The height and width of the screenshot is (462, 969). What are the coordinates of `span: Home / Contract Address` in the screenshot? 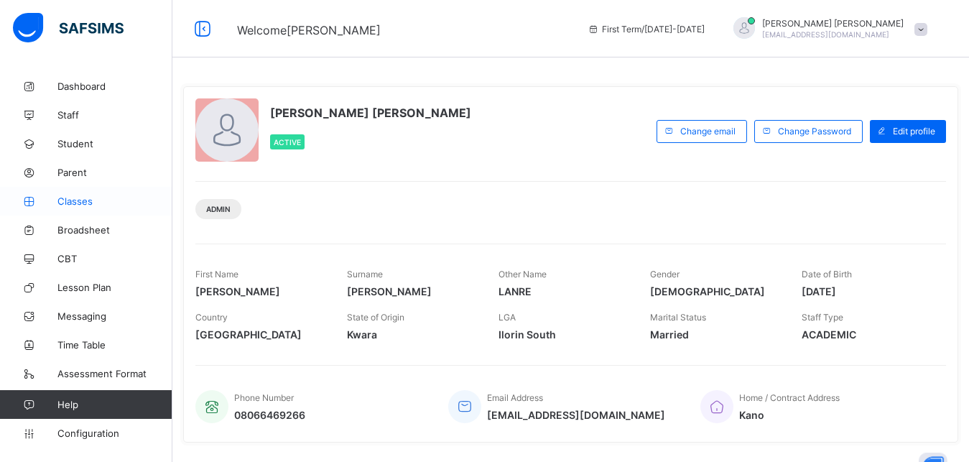 It's located at (790, 397).